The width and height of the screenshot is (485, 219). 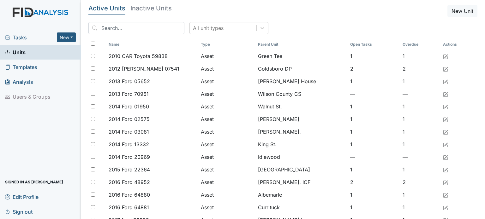 I want to click on input: Toggle All Rows Selected, so click(x=93, y=44).